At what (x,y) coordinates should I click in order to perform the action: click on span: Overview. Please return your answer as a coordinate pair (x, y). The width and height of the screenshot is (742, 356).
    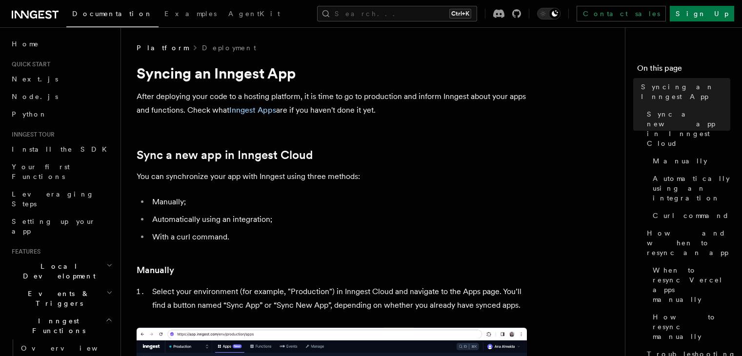
    Looking at the image, I should click on (71, 348).